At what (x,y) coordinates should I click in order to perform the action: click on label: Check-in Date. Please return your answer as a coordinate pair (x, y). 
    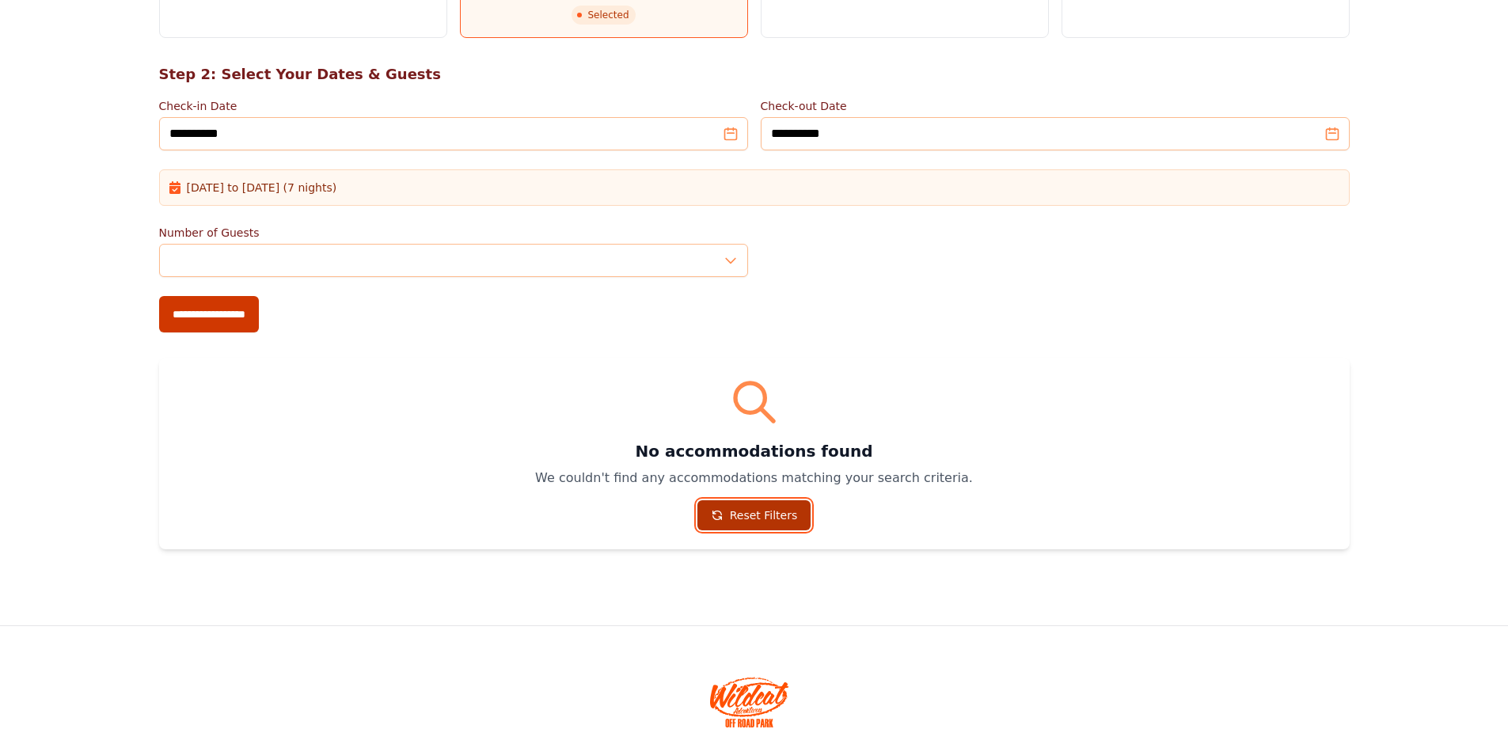
    Looking at the image, I should click on (454, 106).